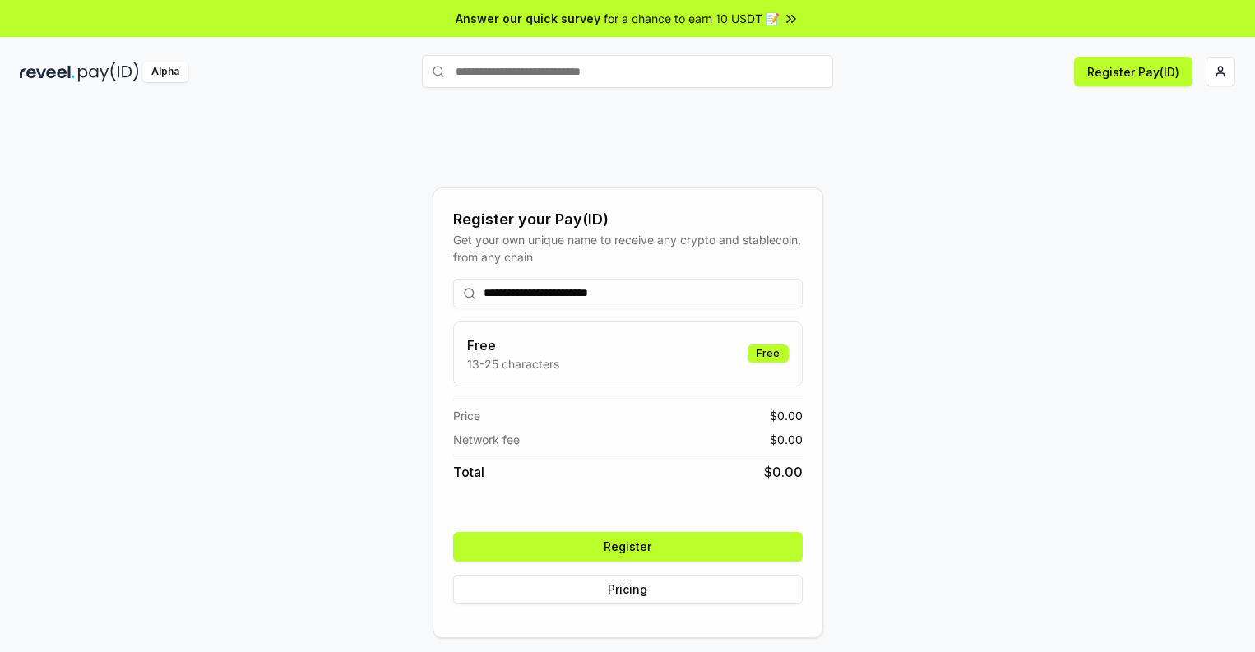 Image resolution: width=1255 pixels, height=652 pixels. What do you see at coordinates (1133, 72) in the screenshot?
I see `button: Register Pay(ID)` at bounding box center [1133, 72].